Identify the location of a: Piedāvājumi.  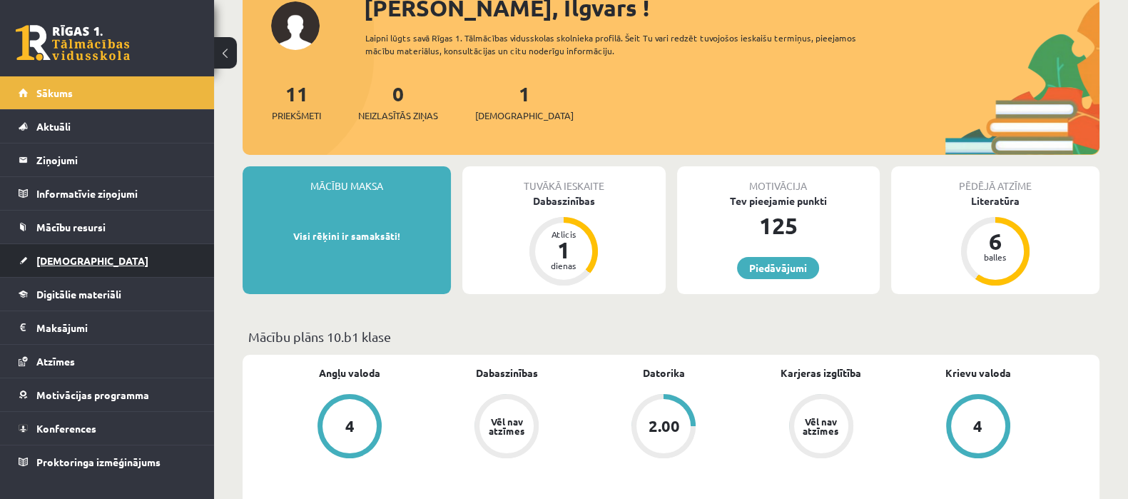
(778, 267).